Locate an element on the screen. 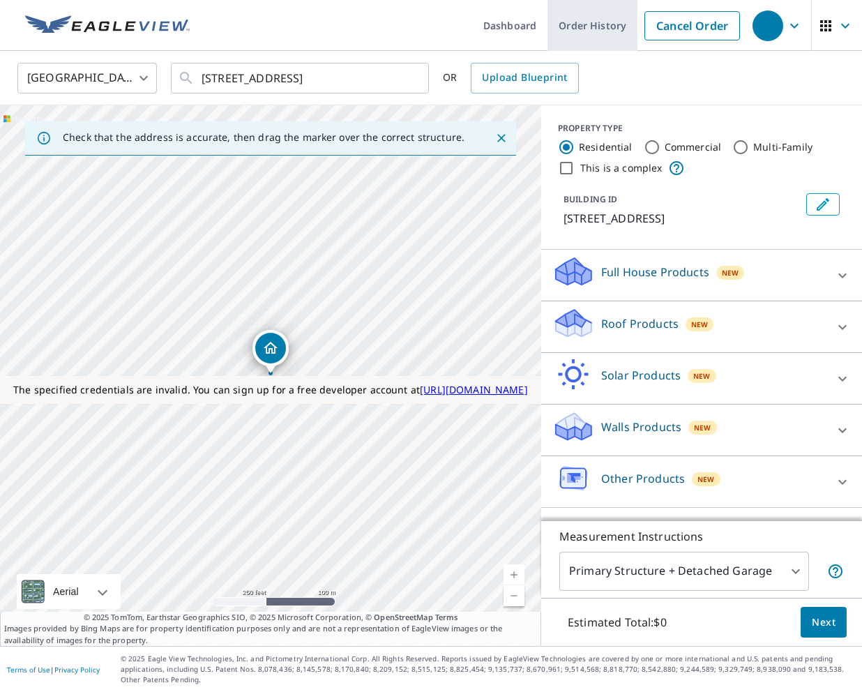  p: Other Products is located at coordinates (643, 478).